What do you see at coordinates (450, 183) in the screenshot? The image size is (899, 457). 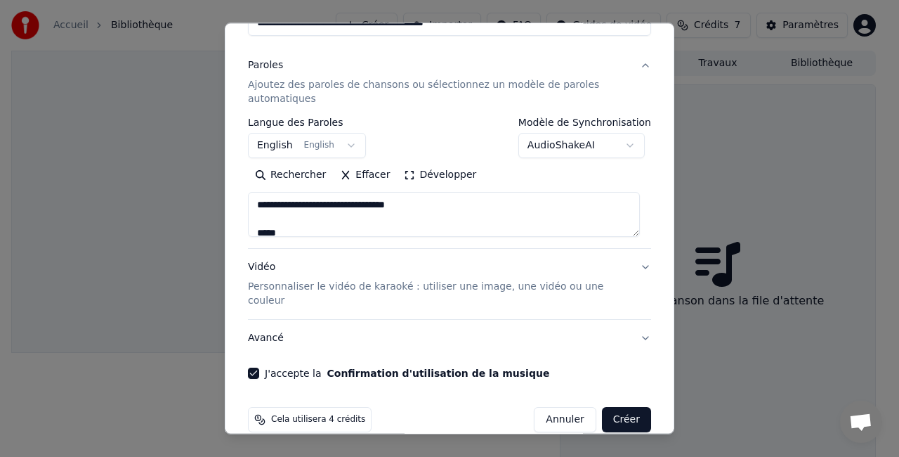 I see `div: ParolesAjoutez des paroles de chansons ou sélectionnez un modèle de paroles automatiques` at bounding box center [450, 183].